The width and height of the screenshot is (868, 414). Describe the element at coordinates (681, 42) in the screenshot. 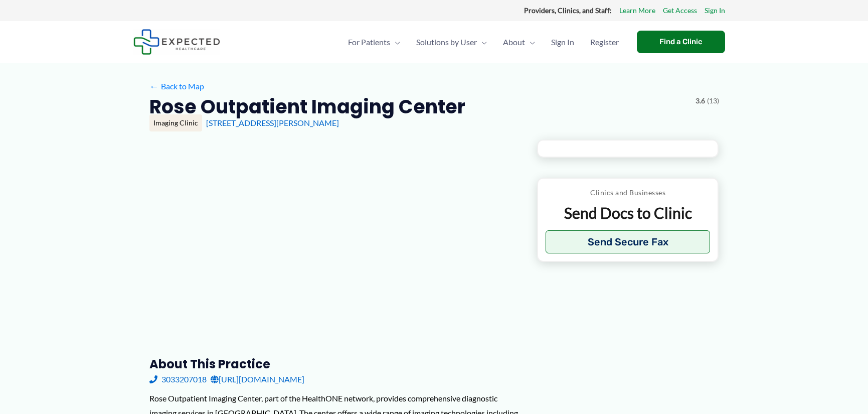

I see `div: Find a Clinic` at that location.